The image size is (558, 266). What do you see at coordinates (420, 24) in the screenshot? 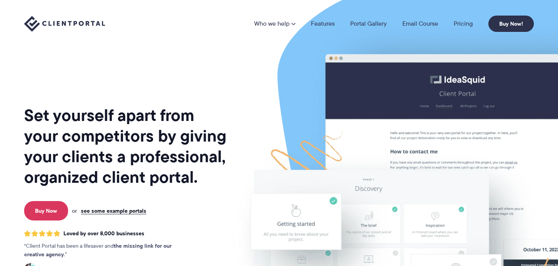
I see `a: Email Course` at bounding box center [420, 24].